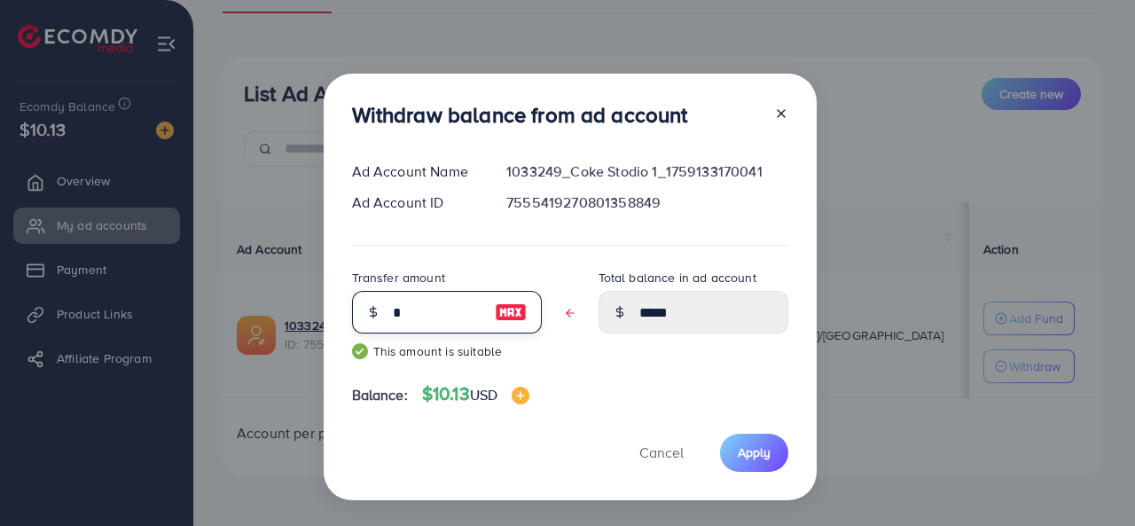 The image size is (1135, 526). I want to click on label: Total balance in ad account, so click(677, 277).